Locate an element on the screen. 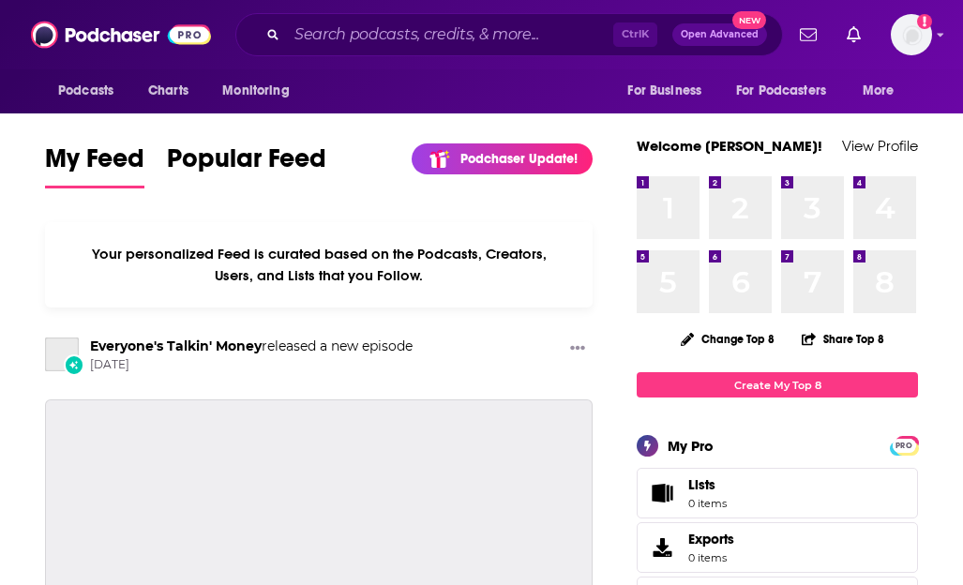  span: Ctrl K is located at coordinates (635, 35).